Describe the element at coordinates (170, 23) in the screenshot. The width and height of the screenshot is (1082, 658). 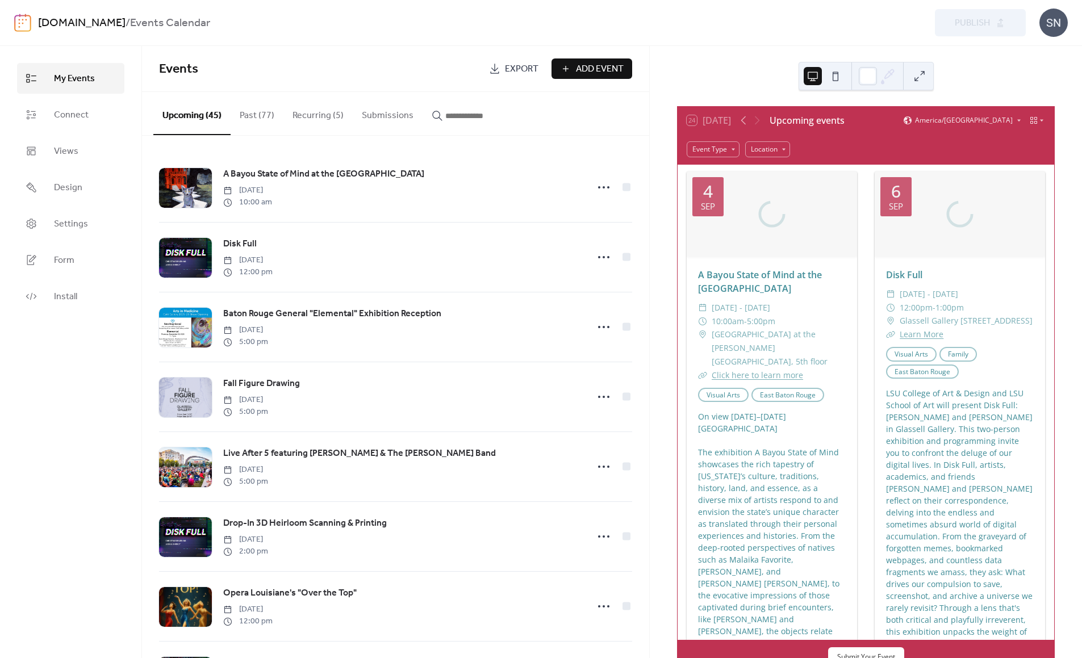
I see `b: Events Calendar` at that location.